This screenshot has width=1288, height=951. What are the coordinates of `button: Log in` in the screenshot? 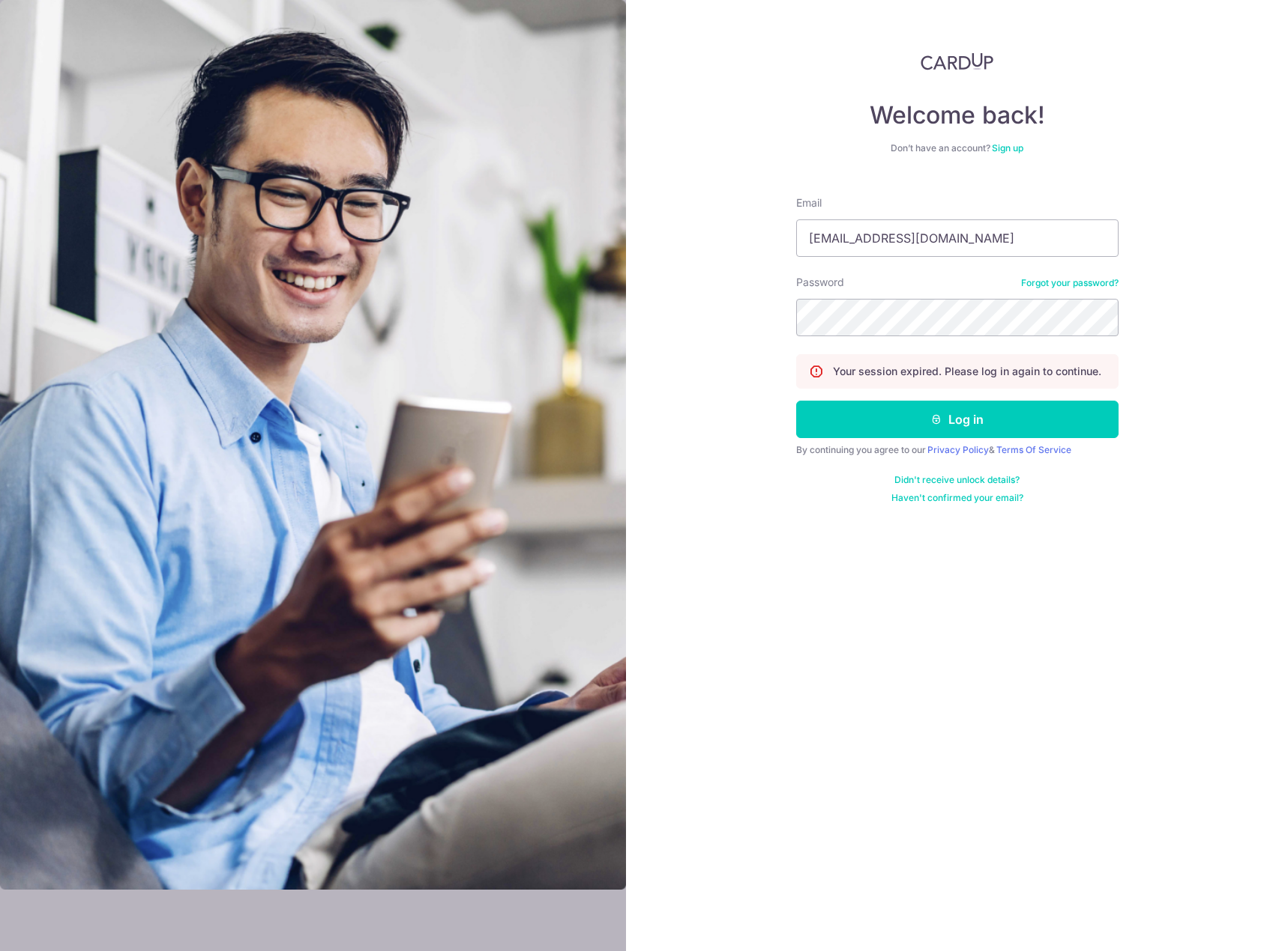 It's located at (957, 419).